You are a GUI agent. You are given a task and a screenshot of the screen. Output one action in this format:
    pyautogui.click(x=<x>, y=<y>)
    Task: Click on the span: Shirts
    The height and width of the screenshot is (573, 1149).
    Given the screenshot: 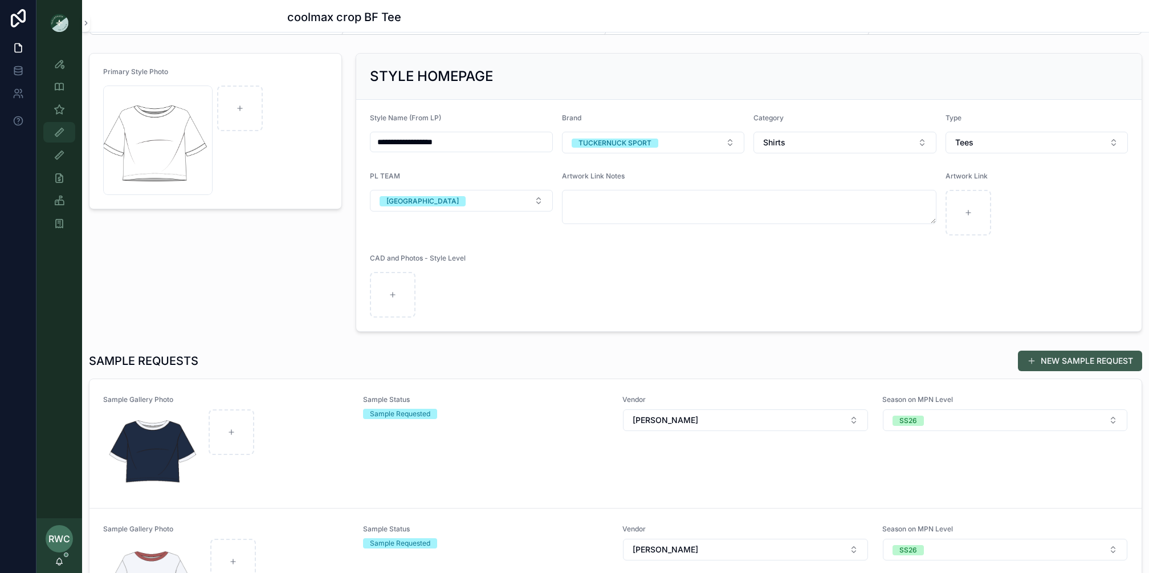 What is the action you would take?
    pyautogui.click(x=774, y=142)
    